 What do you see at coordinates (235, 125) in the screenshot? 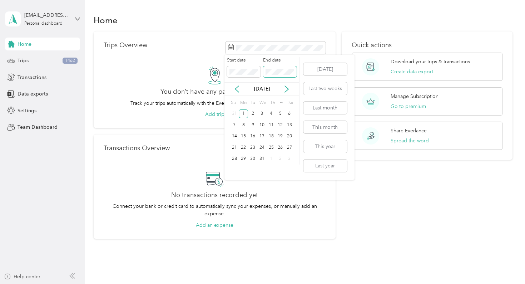
I see `div: 7` at bounding box center [235, 125].